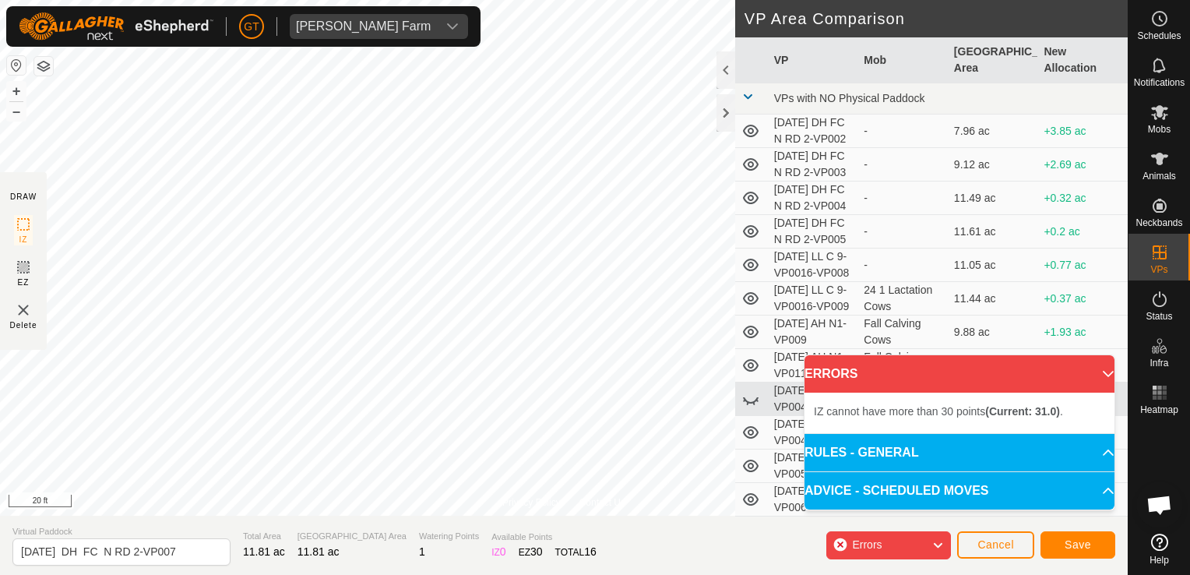 This screenshot has width=1190, height=575. I want to click on span: Thoren Farm, so click(363, 26).